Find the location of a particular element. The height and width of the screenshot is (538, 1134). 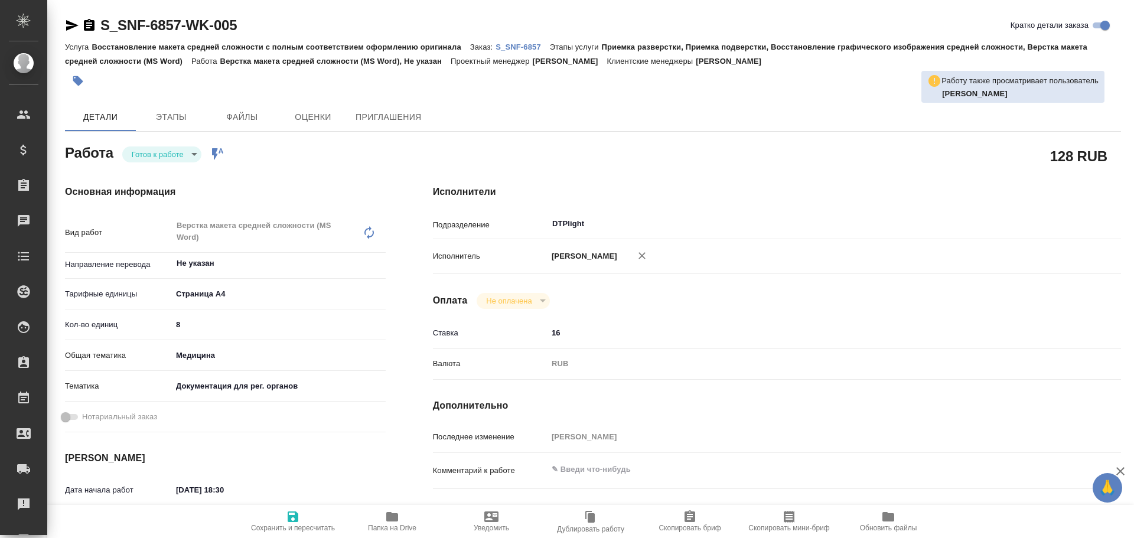

p: Проектный менеджер is located at coordinates (491, 61).